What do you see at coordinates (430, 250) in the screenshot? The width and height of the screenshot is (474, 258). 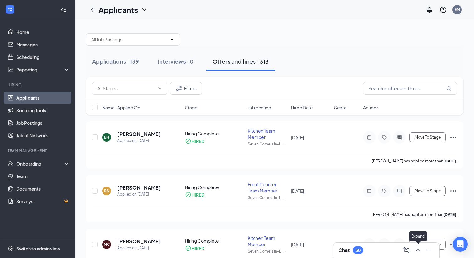 I see `svg: Minimize` at bounding box center [430, 250].